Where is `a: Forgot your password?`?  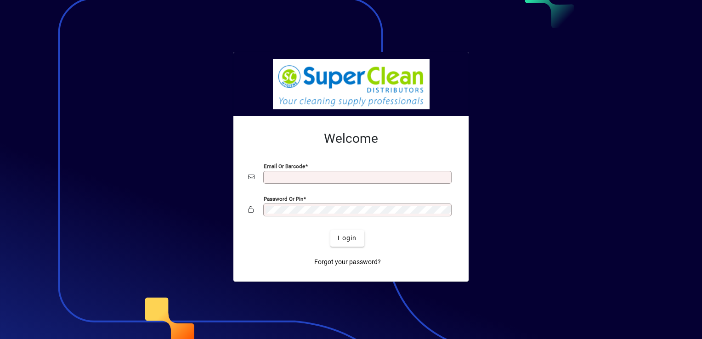 a: Forgot your password? is located at coordinates (347, 262).